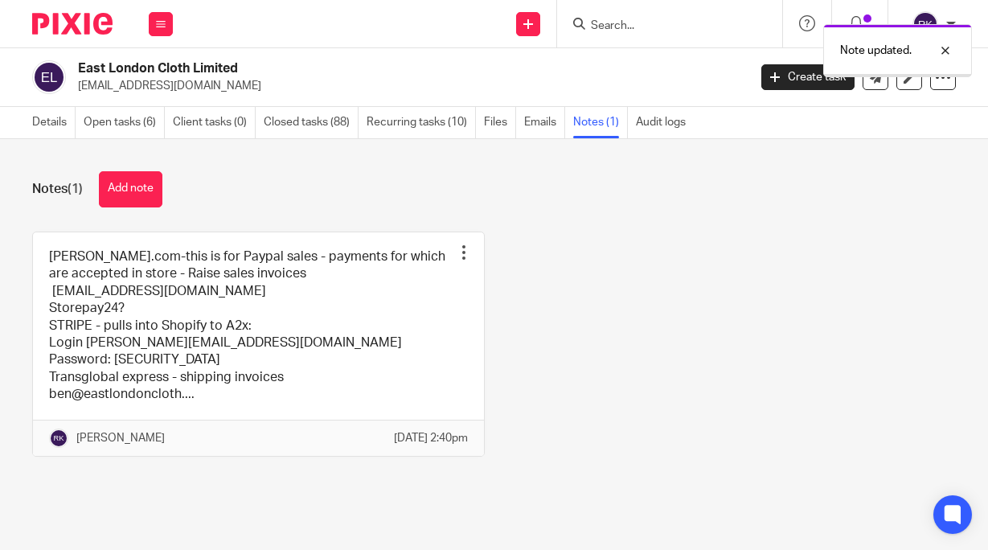 The width and height of the screenshot is (988, 550). I want to click on a: Client tasks (0), so click(214, 122).